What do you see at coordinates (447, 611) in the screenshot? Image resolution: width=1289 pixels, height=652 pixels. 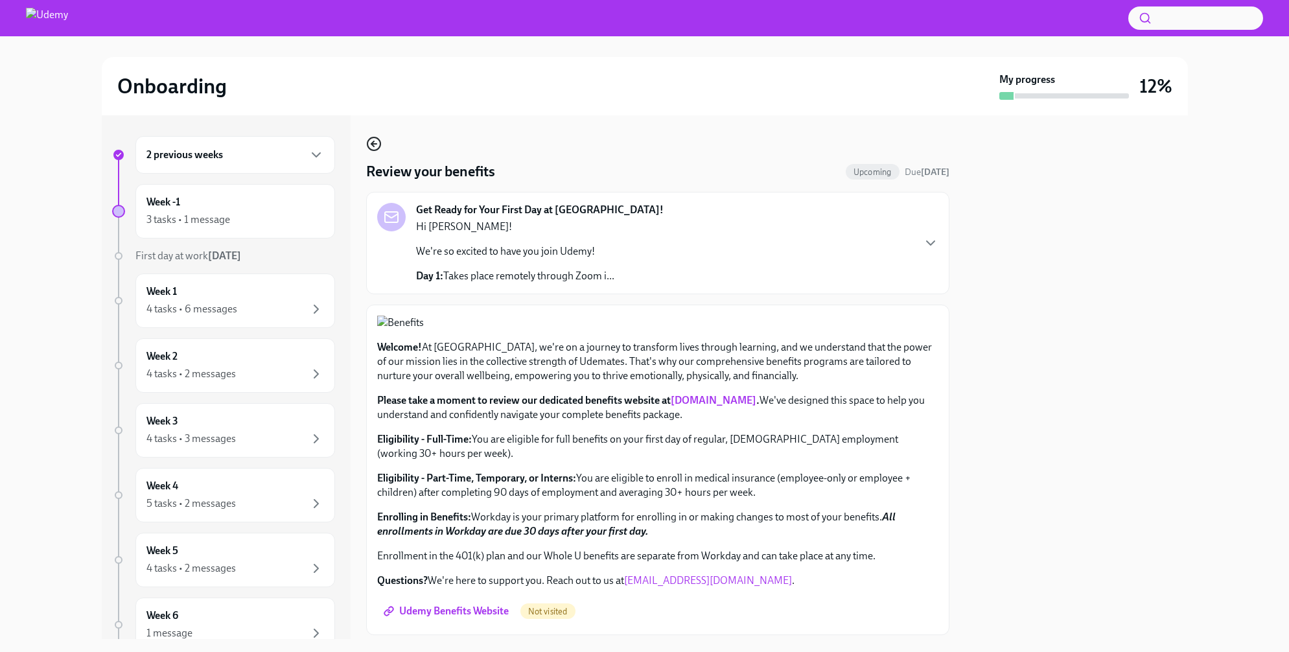 I see `a: Udemy Benefits Website` at bounding box center [447, 611].